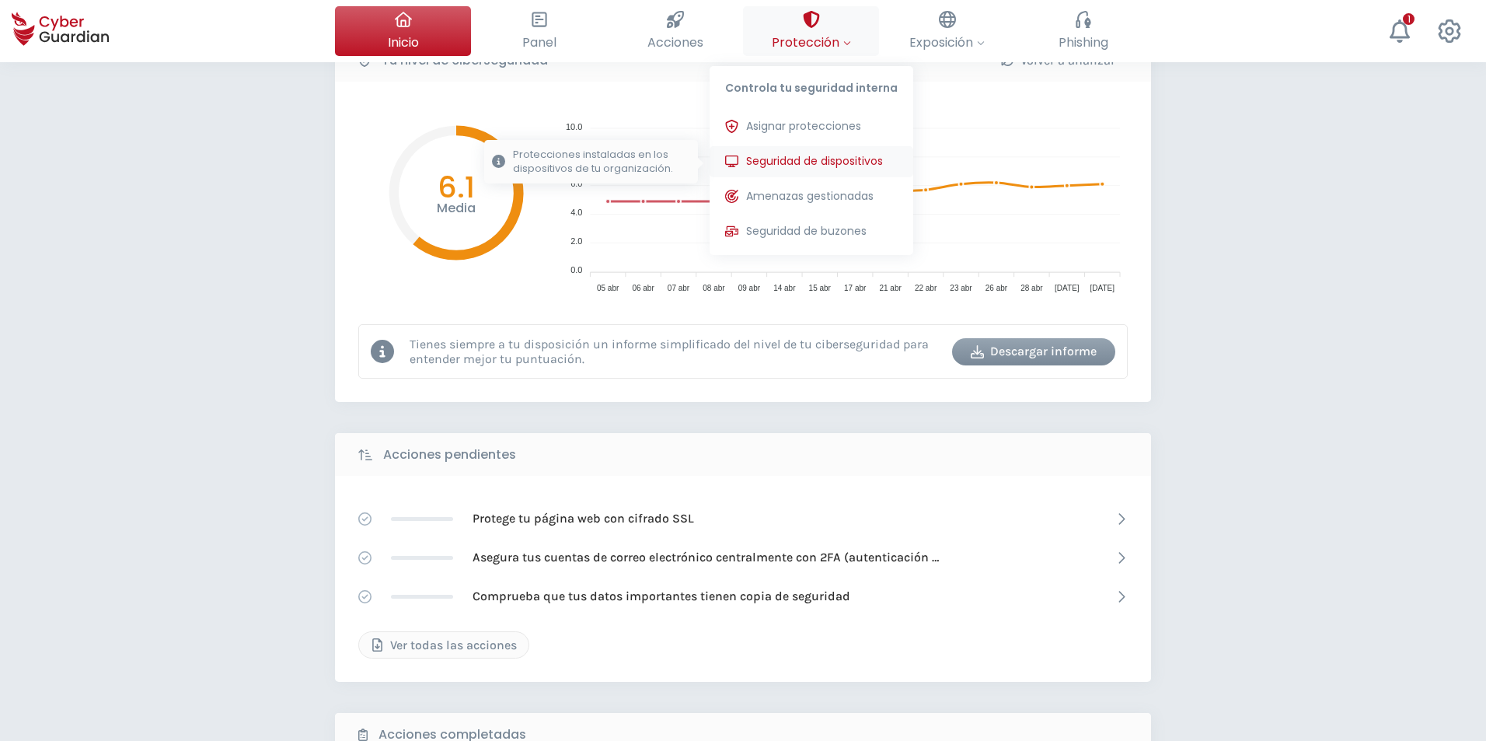 This screenshot has width=1486, height=741. Describe the element at coordinates (576, 270) in the screenshot. I see `tspan: 0.0` at that location.